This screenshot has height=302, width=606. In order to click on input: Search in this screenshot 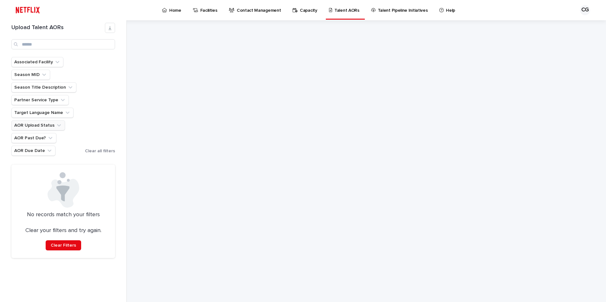, I will do `click(63, 44)`.